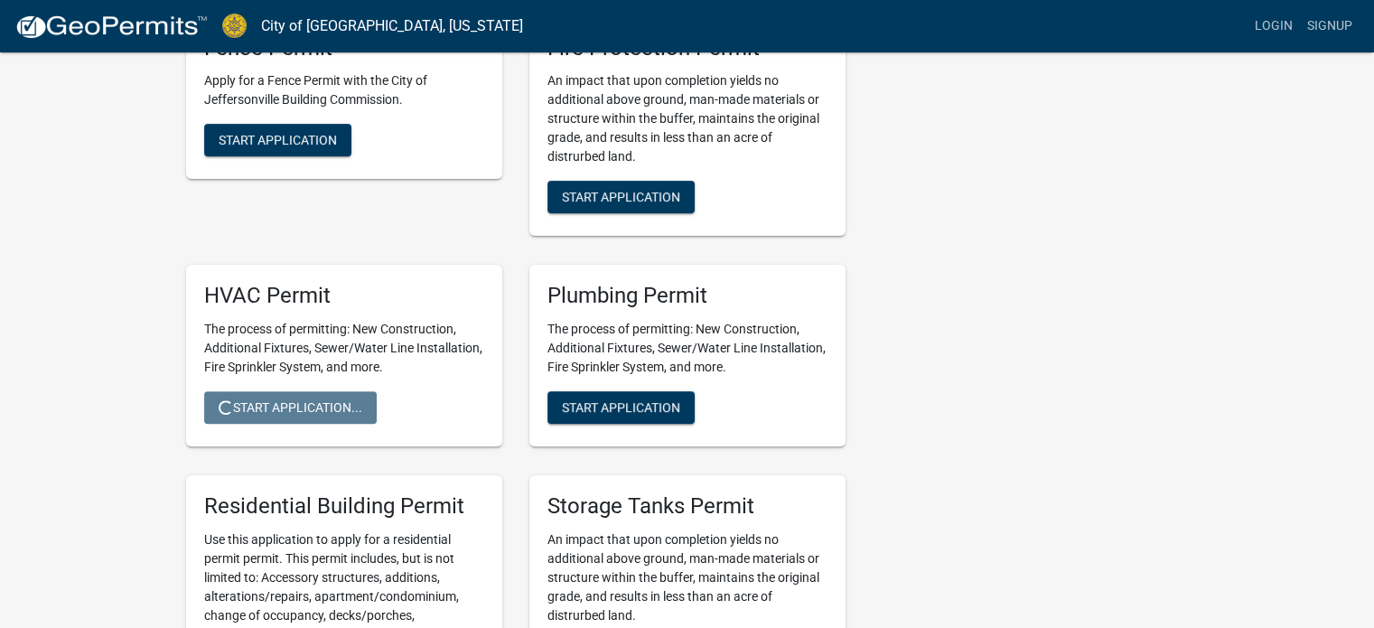 The image size is (1374, 628). What do you see at coordinates (687, 506) in the screenshot?
I see `h5: Storage Tanks Permit` at bounding box center [687, 506].